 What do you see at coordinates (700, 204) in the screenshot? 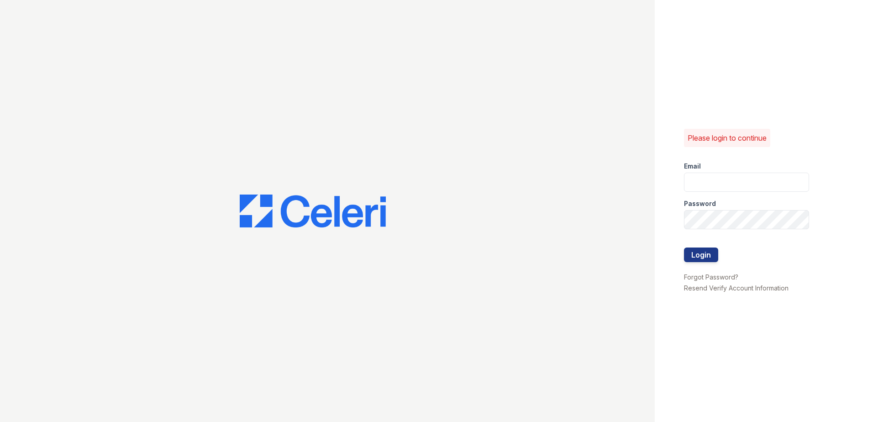
I see `label: Password` at bounding box center [700, 204].